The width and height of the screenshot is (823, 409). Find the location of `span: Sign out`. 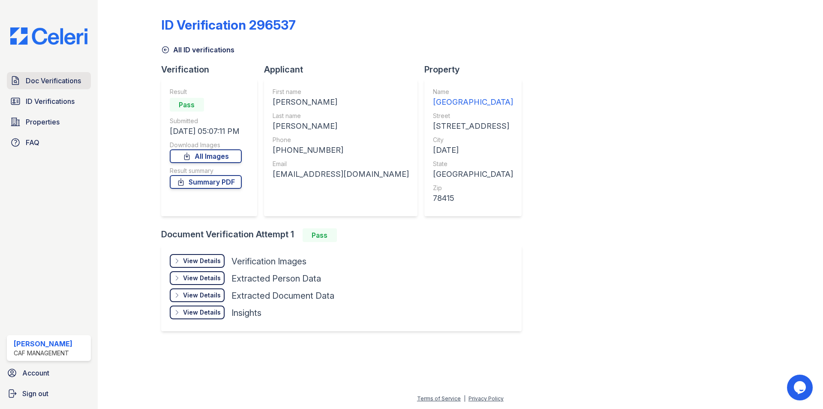

span: Sign out is located at coordinates (35, 393).